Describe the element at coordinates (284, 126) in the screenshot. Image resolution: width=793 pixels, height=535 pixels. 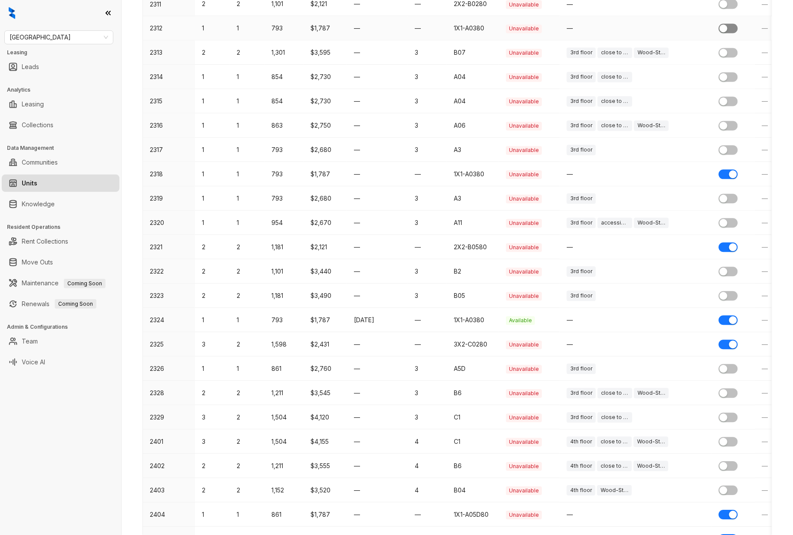
I see `td: 863` at that location.